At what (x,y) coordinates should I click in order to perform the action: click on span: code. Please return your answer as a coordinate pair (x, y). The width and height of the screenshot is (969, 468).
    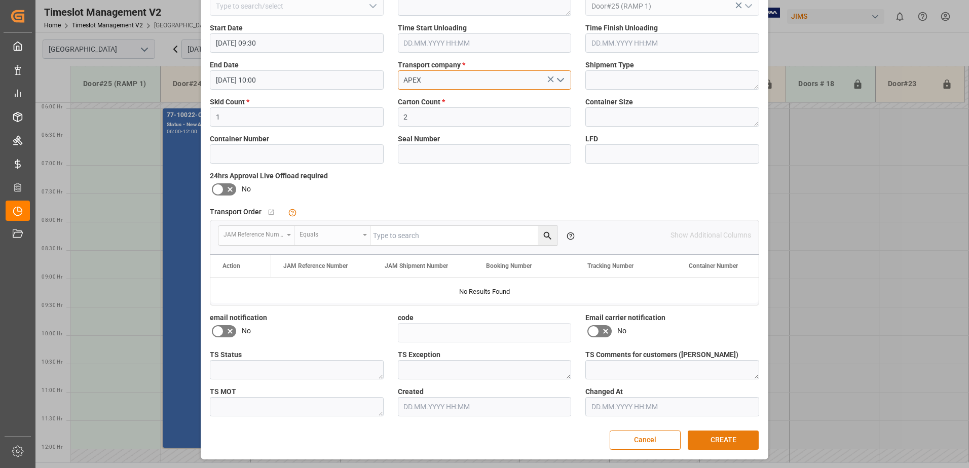
    Looking at the image, I should click on (406, 318).